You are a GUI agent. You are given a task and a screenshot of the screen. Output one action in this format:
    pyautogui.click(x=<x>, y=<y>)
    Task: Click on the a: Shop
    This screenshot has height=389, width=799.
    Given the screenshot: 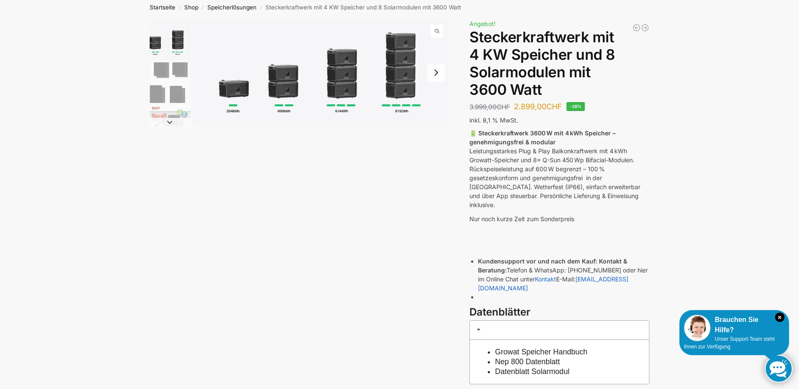 What is the action you would take?
    pyautogui.click(x=191, y=7)
    